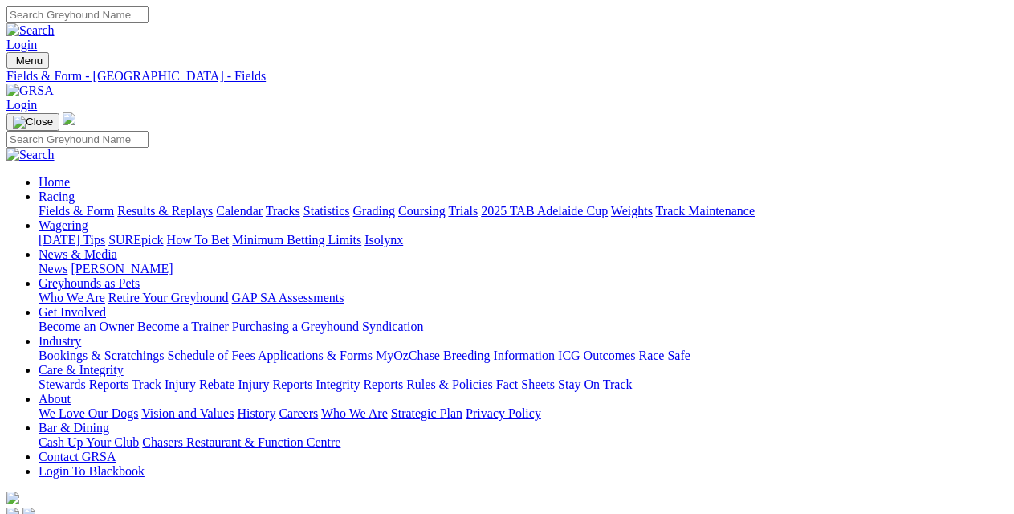  Describe the element at coordinates (77, 456) in the screenshot. I see `a: Contact GRSA` at that location.